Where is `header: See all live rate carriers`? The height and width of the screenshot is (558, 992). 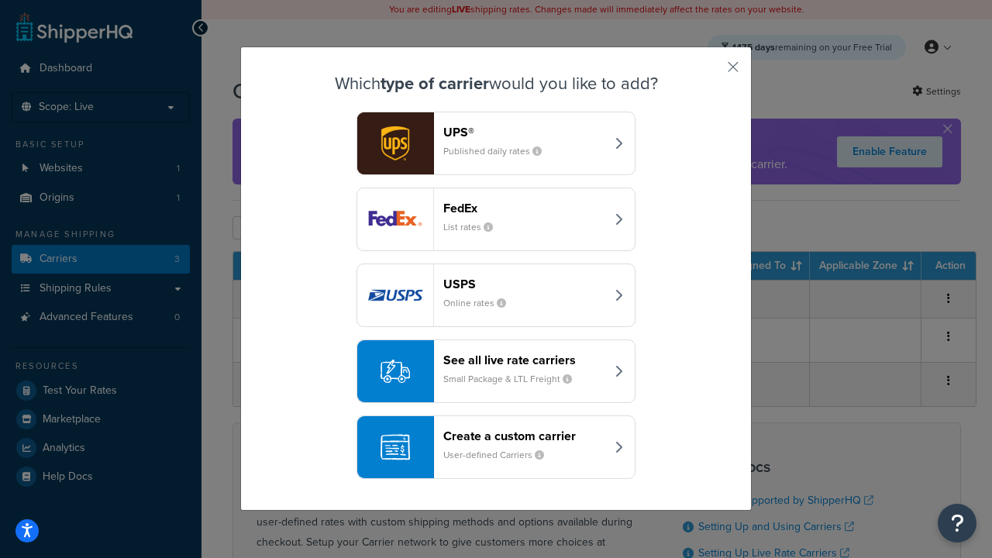
header: See all live rate carriers is located at coordinates (524, 360).